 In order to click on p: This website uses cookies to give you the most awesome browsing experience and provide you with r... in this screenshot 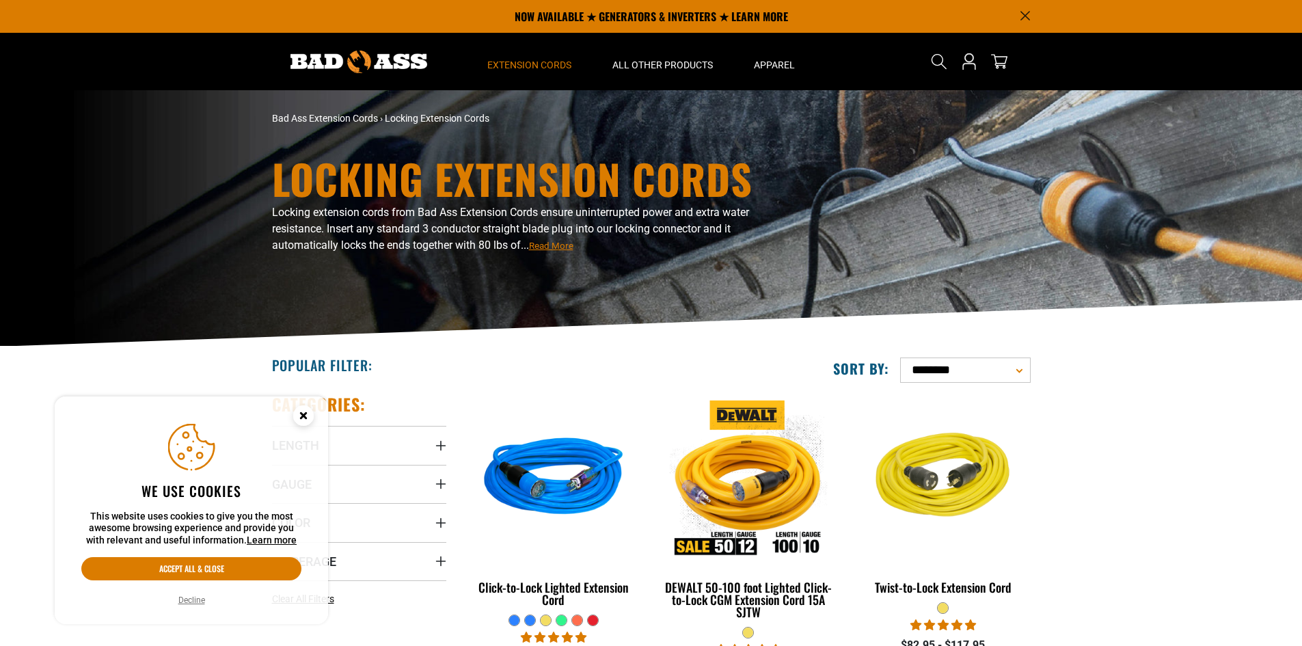, I will do `click(191, 528)`.